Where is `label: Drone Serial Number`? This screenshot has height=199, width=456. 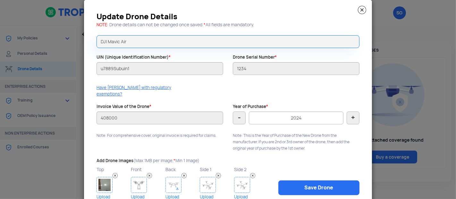 label: Drone Serial Number is located at coordinates (255, 57).